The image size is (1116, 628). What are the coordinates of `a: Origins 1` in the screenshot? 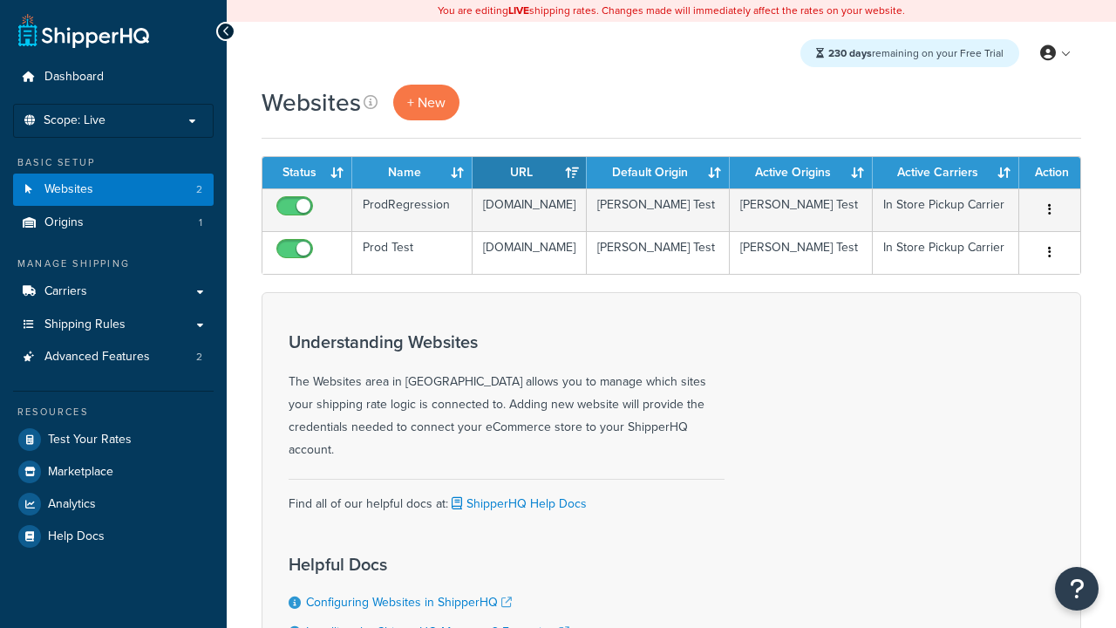 It's located at (113, 222).